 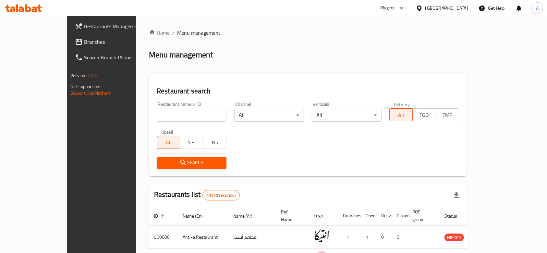 I want to click on span: 1.0.0, so click(x=92, y=76).